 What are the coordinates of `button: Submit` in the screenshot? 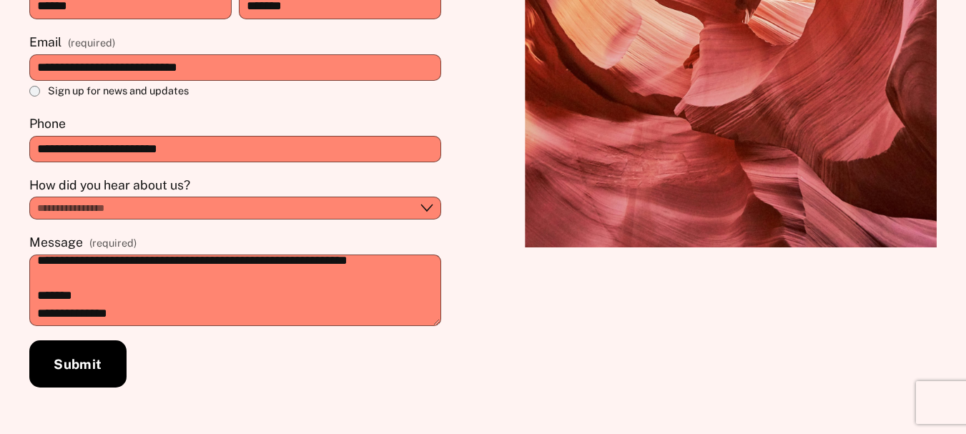 It's located at (78, 364).